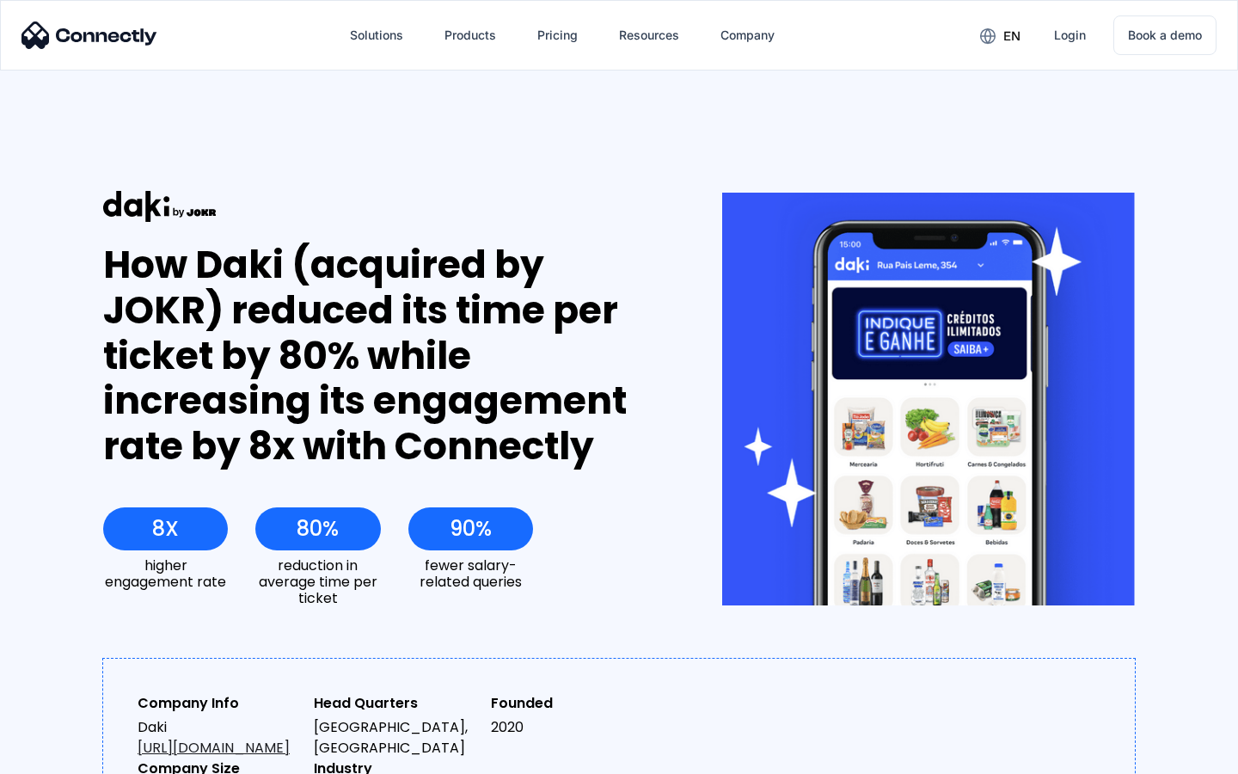 The image size is (1238, 774). What do you see at coordinates (317, 582) in the screenshot?
I see `div: reduction in average time per ticket` at bounding box center [317, 582].